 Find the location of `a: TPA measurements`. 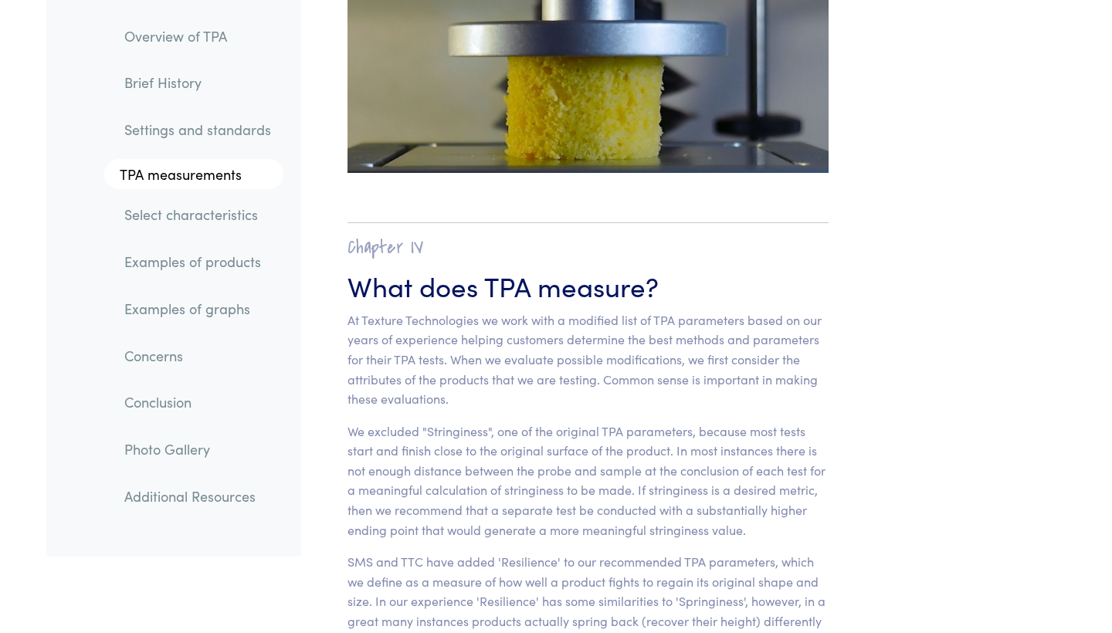

a: TPA measurements is located at coordinates (194, 175).